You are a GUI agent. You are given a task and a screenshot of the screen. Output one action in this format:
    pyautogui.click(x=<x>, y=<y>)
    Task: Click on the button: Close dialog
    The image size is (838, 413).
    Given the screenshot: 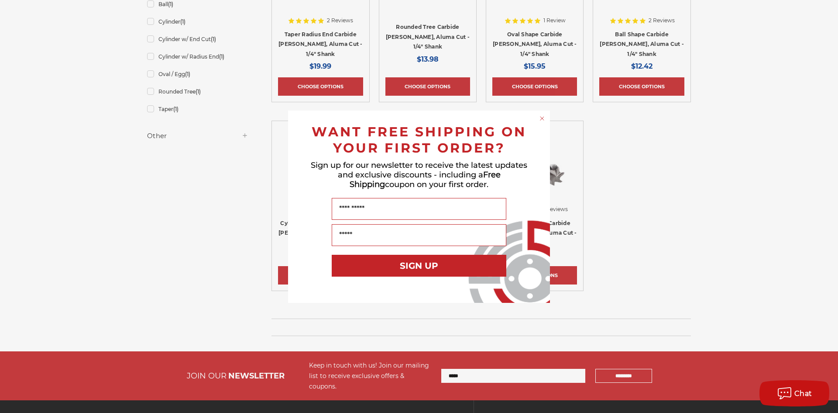 What is the action you would take?
    pyautogui.click(x=542, y=118)
    